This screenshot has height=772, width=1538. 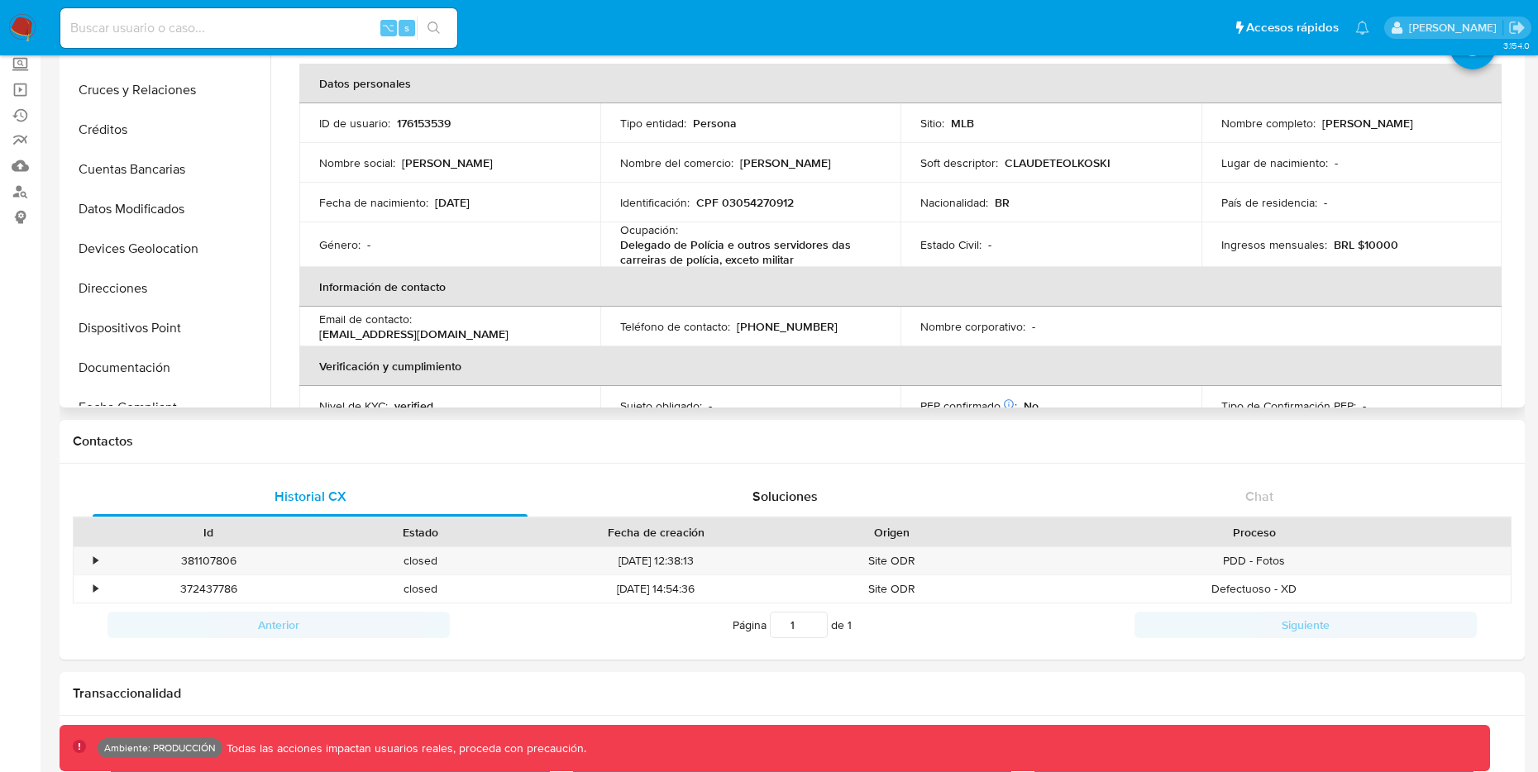 I want to click on input: Buscar usuario o caso..., so click(x=259, y=28).